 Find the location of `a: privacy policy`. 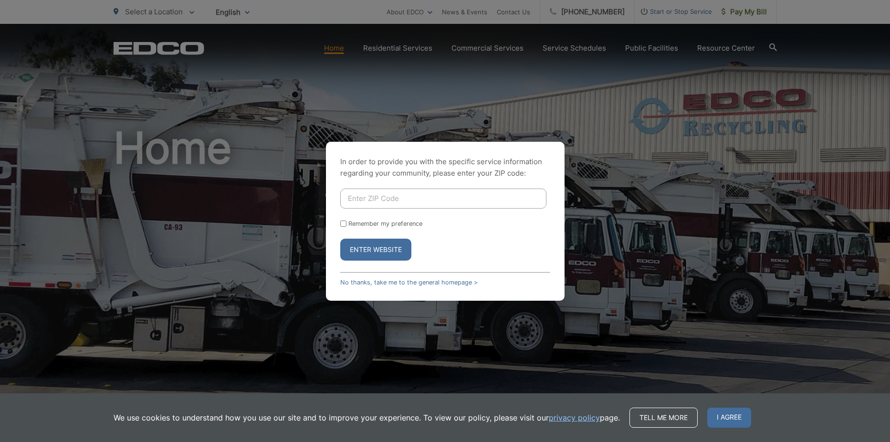

a: privacy policy is located at coordinates (574, 418).